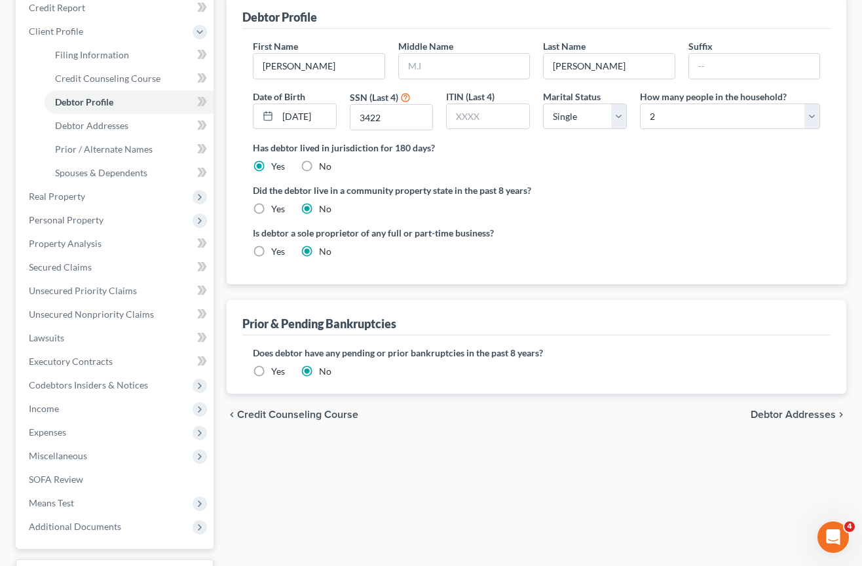 The width and height of the screenshot is (862, 566). I want to click on span: Filing Information, so click(92, 54).